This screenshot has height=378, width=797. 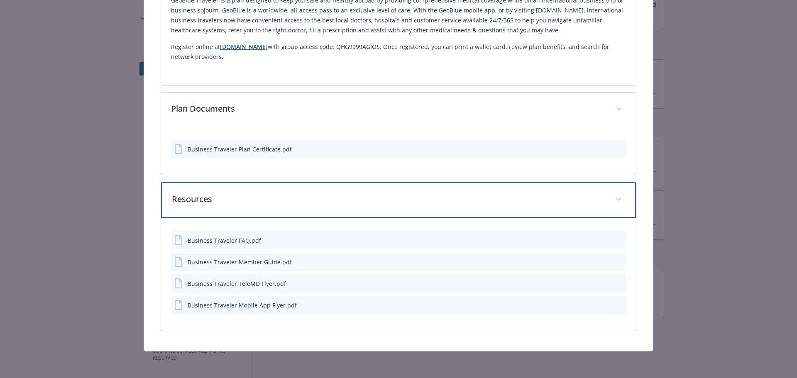 I want to click on div: Business Traveler Plan Certificate.pdf, so click(x=240, y=149).